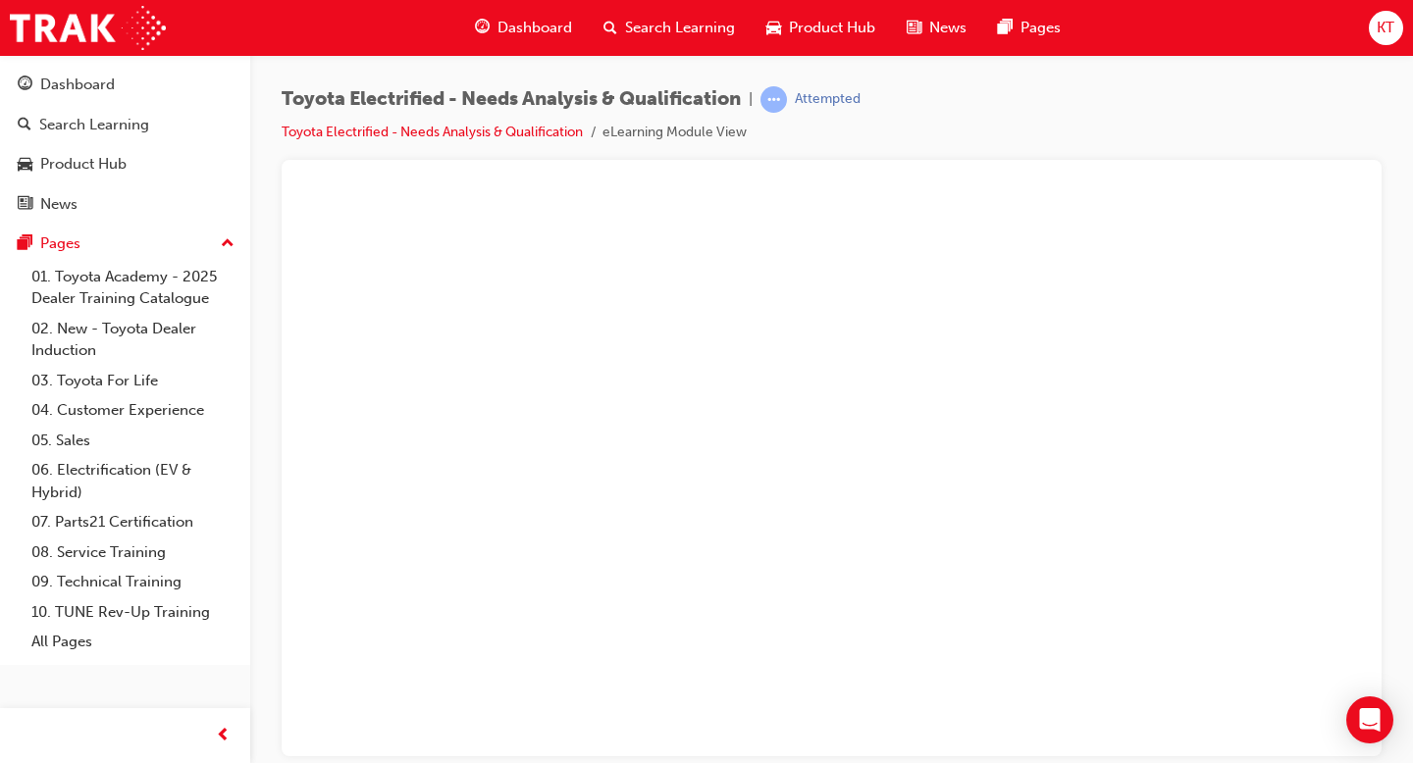  Describe the element at coordinates (936, 27) in the screenshot. I see `a: news-iconNews` at that location.